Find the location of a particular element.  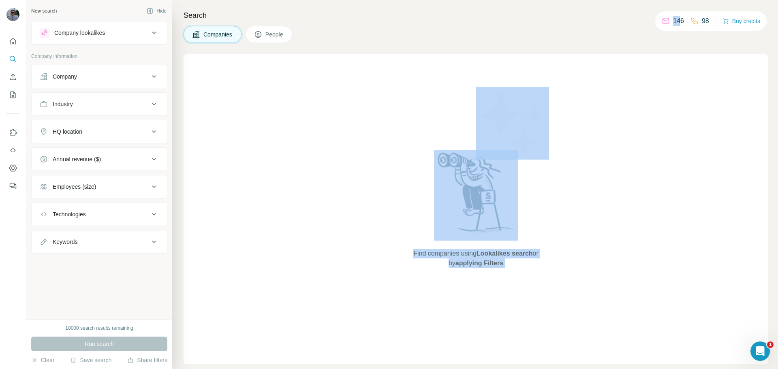

button: Feedback is located at coordinates (13, 186).